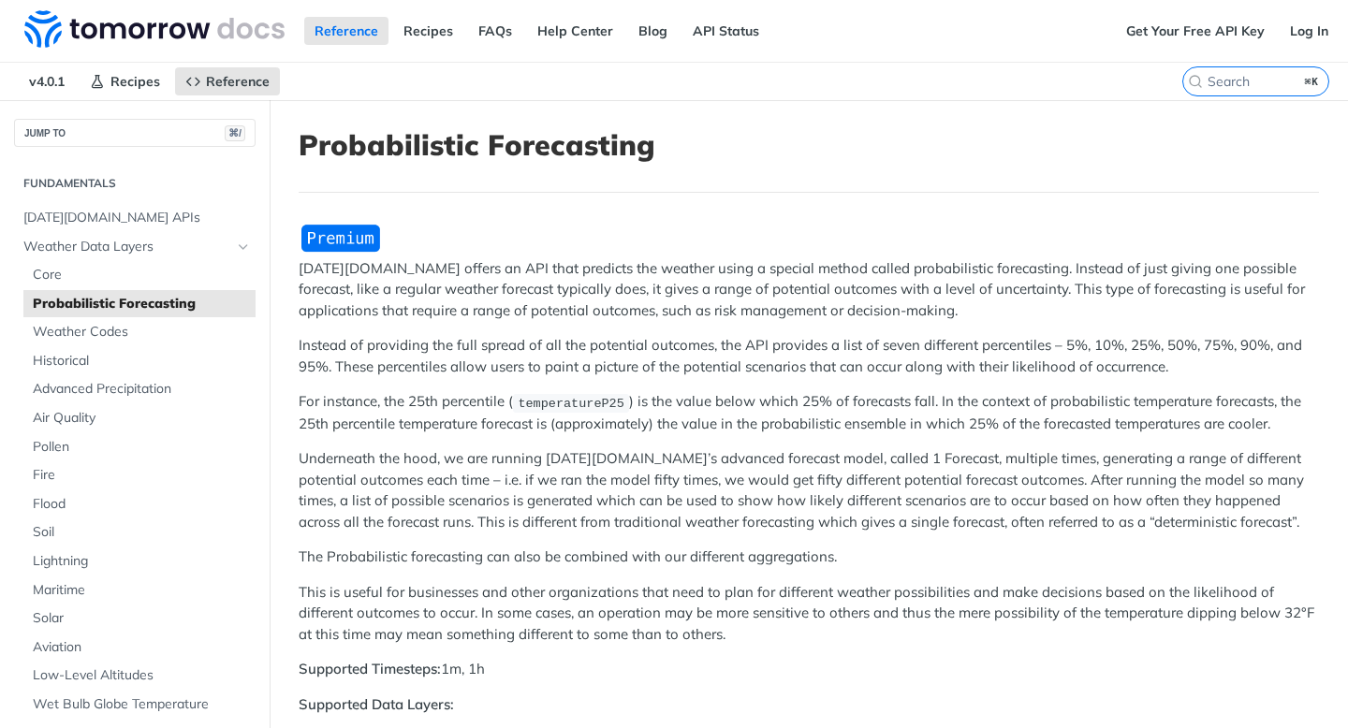 This screenshot has width=1348, height=728. What do you see at coordinates (141, 505) in the screenshot?
I see `span: Flood` at bounding box center [141, 505].